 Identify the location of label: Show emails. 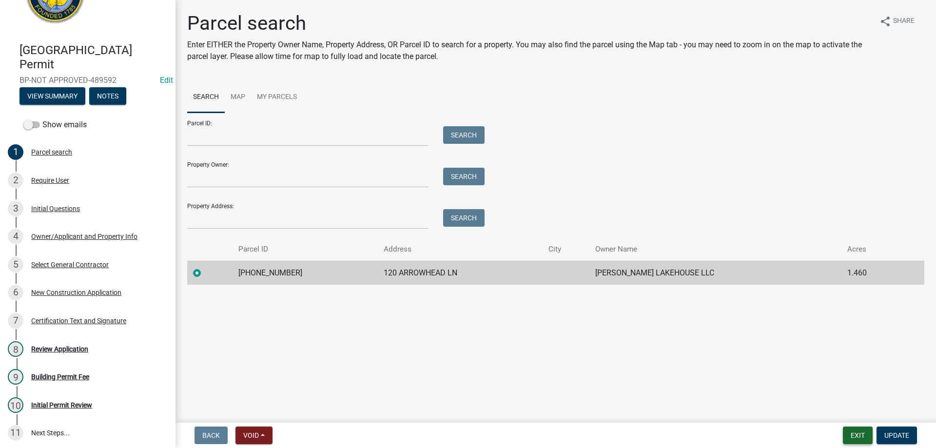
(55, 125).